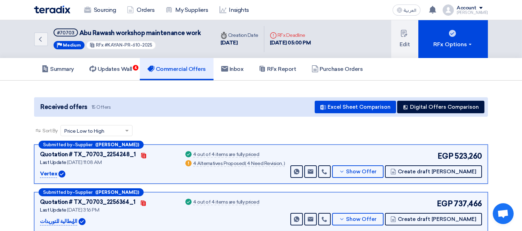  I want to click on button: Edit, so click(404, 39).